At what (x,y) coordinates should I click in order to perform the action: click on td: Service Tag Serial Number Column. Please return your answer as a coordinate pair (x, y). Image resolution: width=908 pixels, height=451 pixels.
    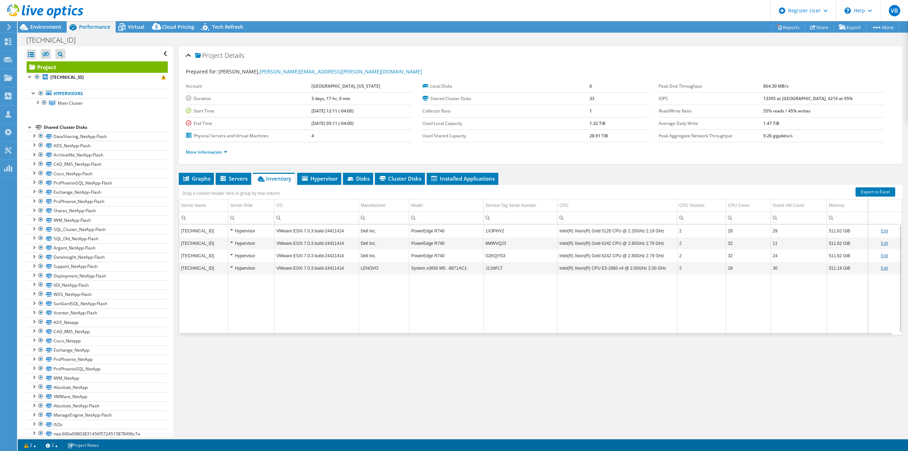
    Looking at the image, I should click on (521, 205).